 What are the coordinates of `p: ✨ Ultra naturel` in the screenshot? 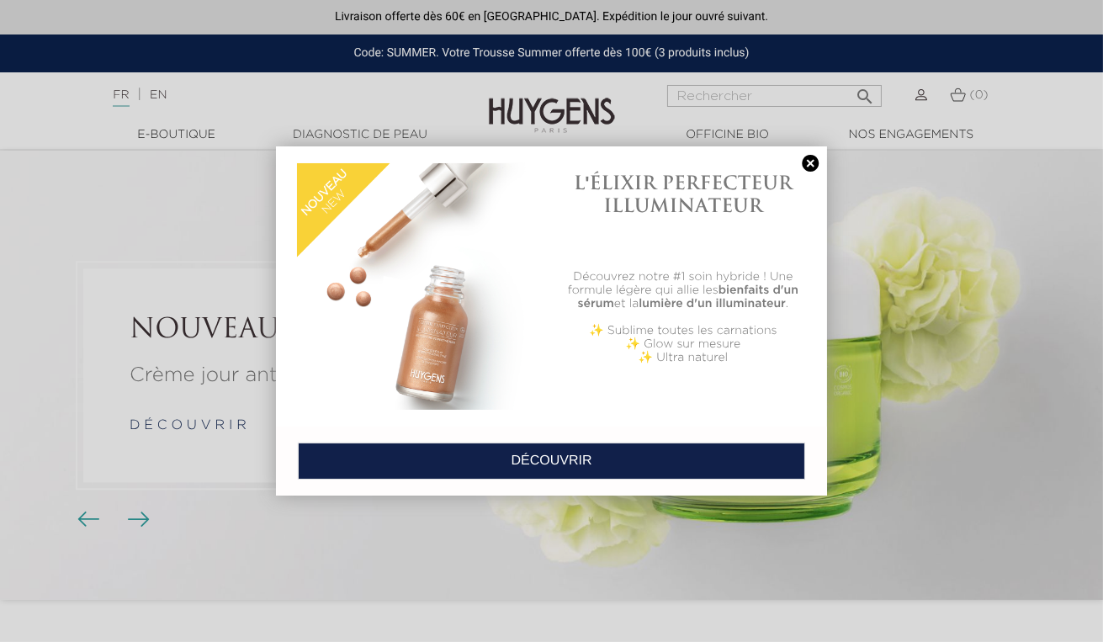 It's located at (683, 358).